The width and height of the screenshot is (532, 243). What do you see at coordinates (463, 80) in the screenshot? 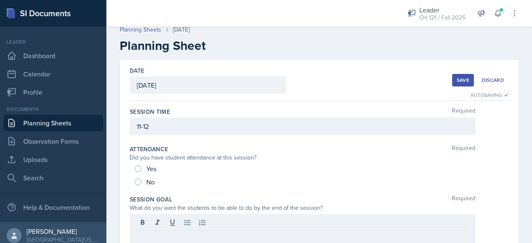
I see `button: Save` at bounding box center [463, 80].